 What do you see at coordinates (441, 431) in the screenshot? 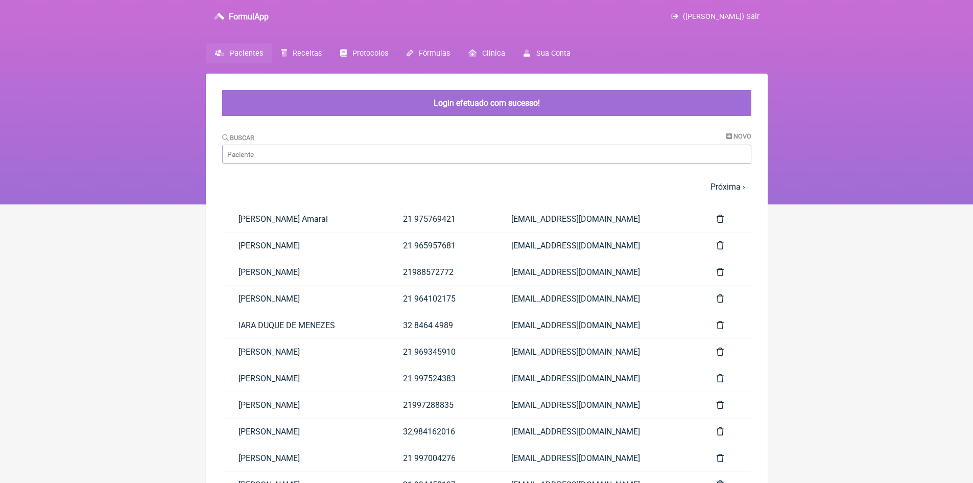
I see `a: 32,984162016` at bounding box center [441, 431].